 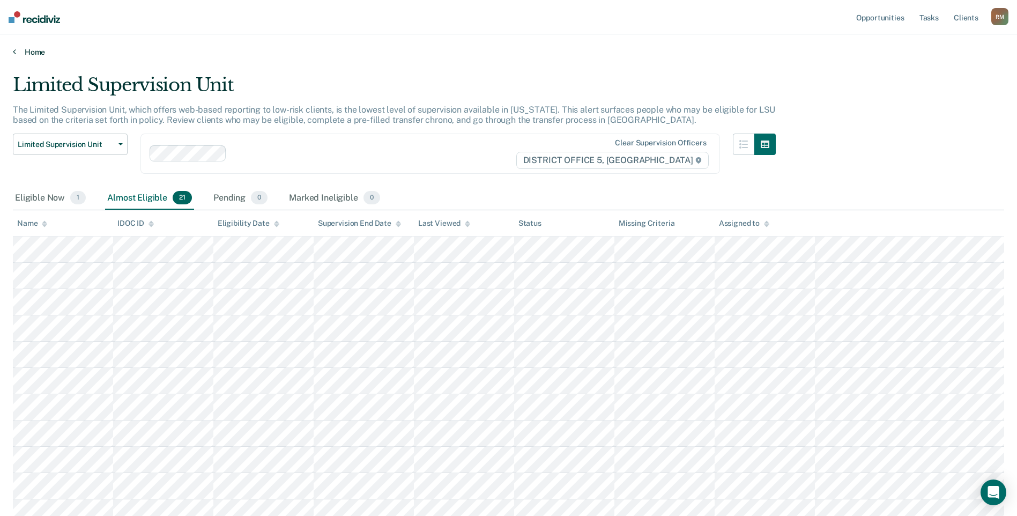 What do you see at coordinates (1000, 17) in the screenshot?
I see `button: RM` at bounding box center [1000, 17].